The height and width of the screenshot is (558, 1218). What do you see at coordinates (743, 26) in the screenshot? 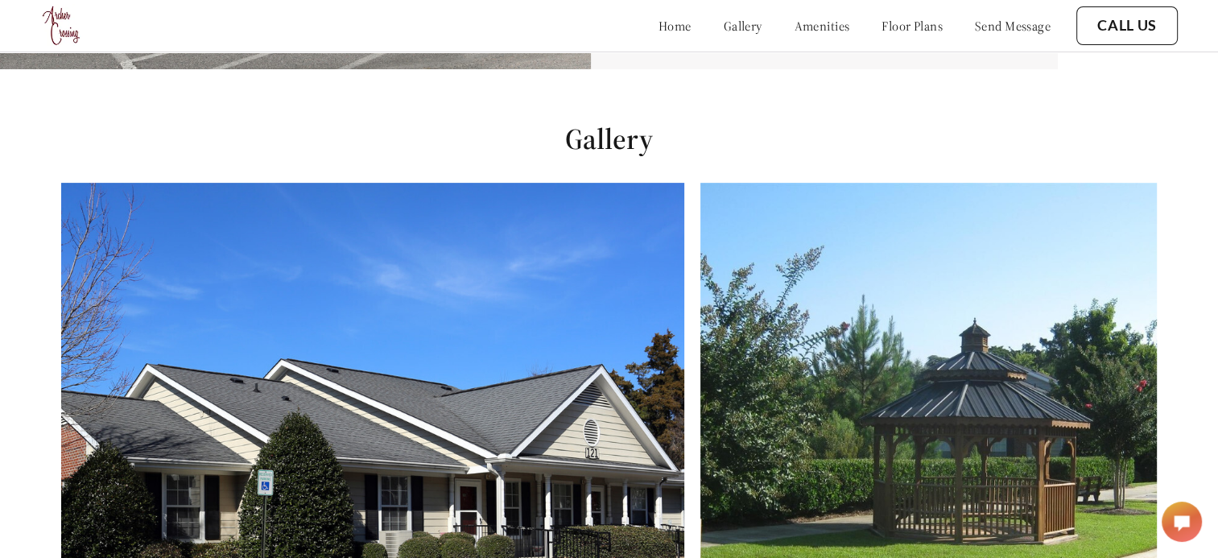
I see `a: gallery` at bounding box center [743, 26].